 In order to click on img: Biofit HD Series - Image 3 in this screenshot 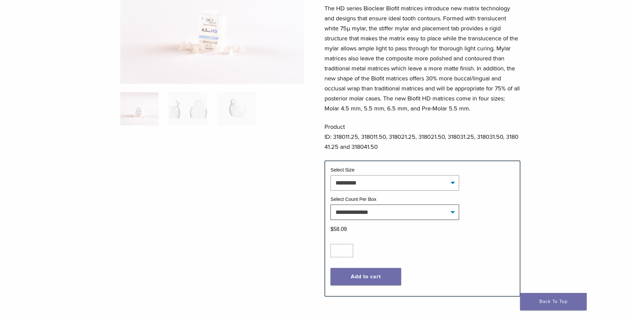, I will do `click(236, 109)`.